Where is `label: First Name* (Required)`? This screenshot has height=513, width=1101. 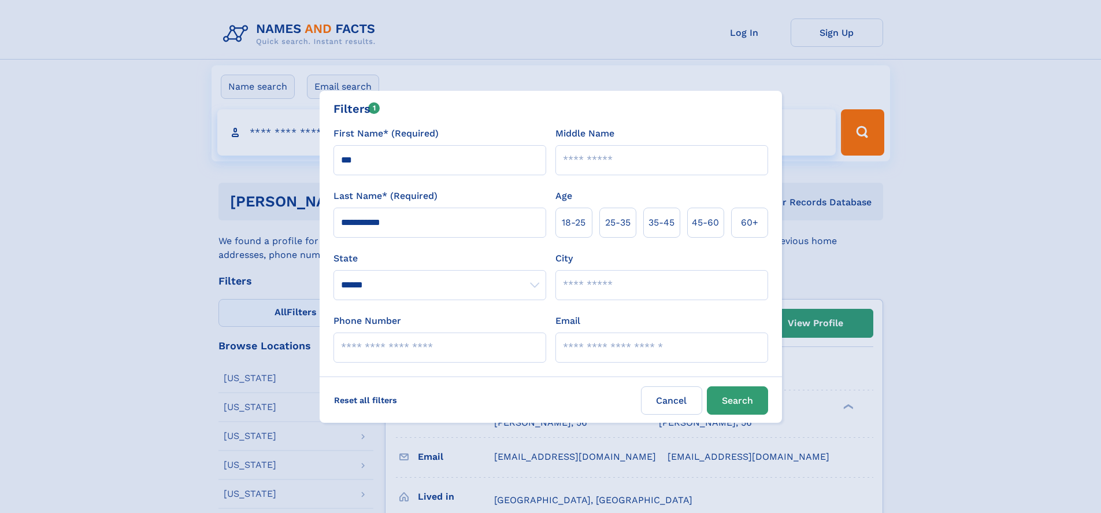
label: First Name* (Required) is located at coordinates (386, 134).